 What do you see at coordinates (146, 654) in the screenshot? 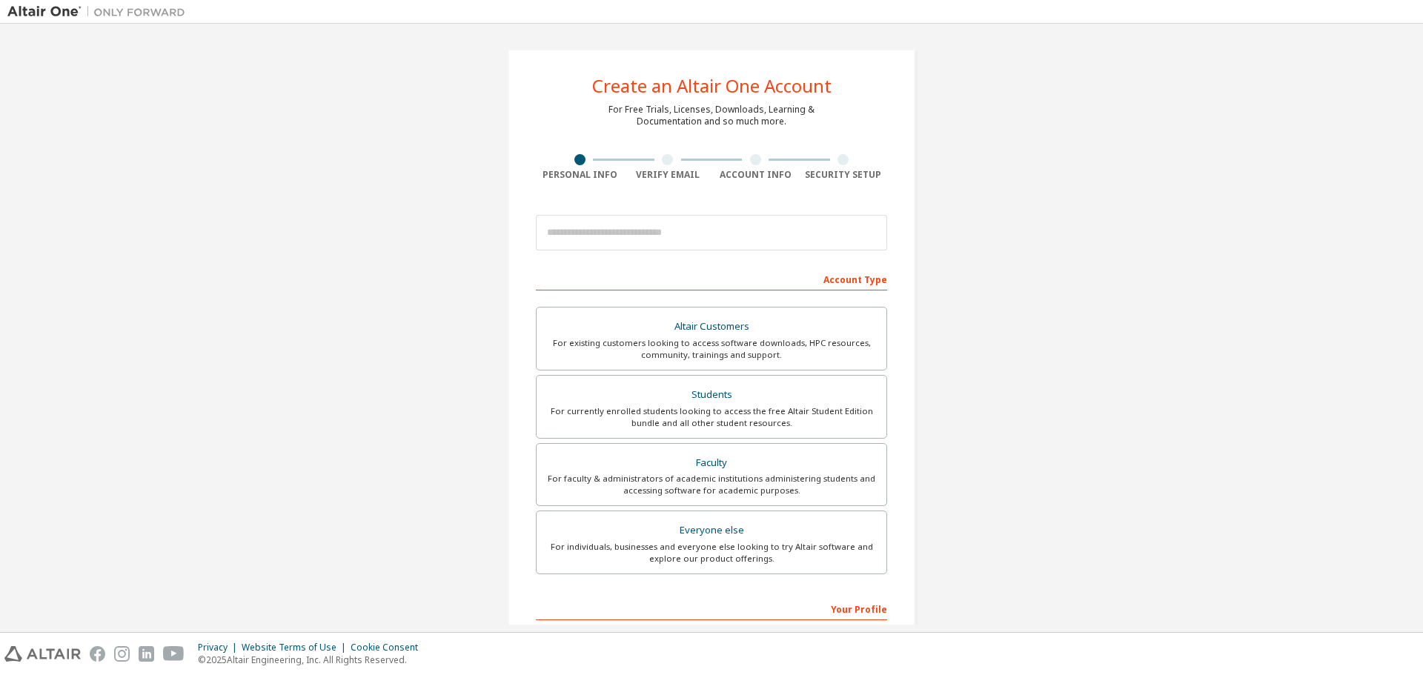
I see `img: linkedin.svg` at bounding box center [146, 654].